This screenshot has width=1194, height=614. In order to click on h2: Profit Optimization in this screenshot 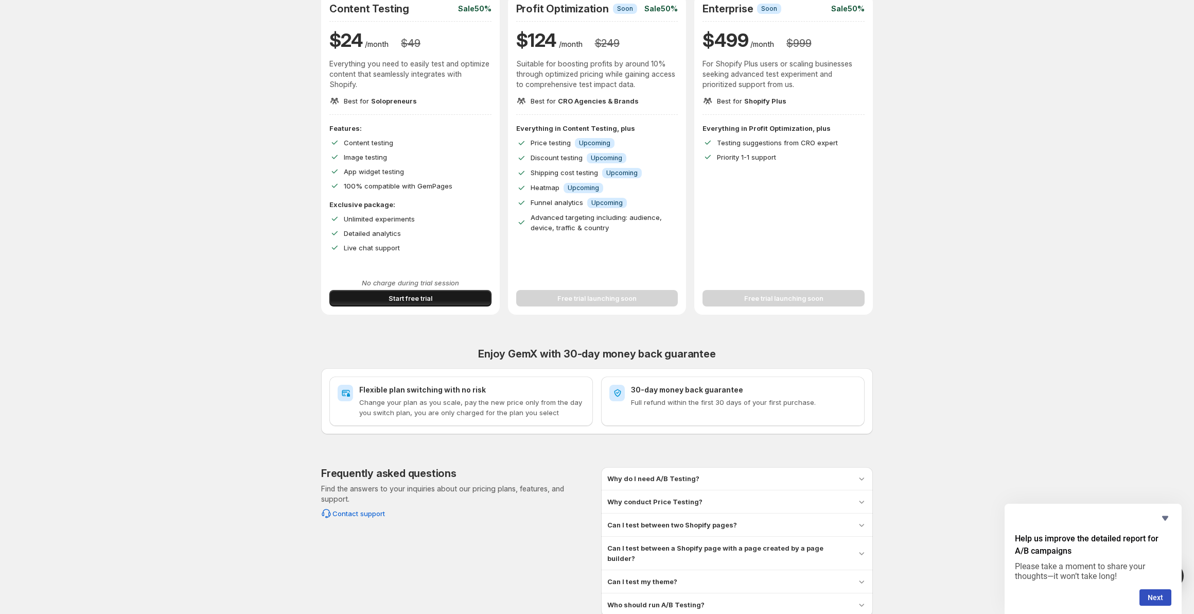, I will do `click(563, 9)`.